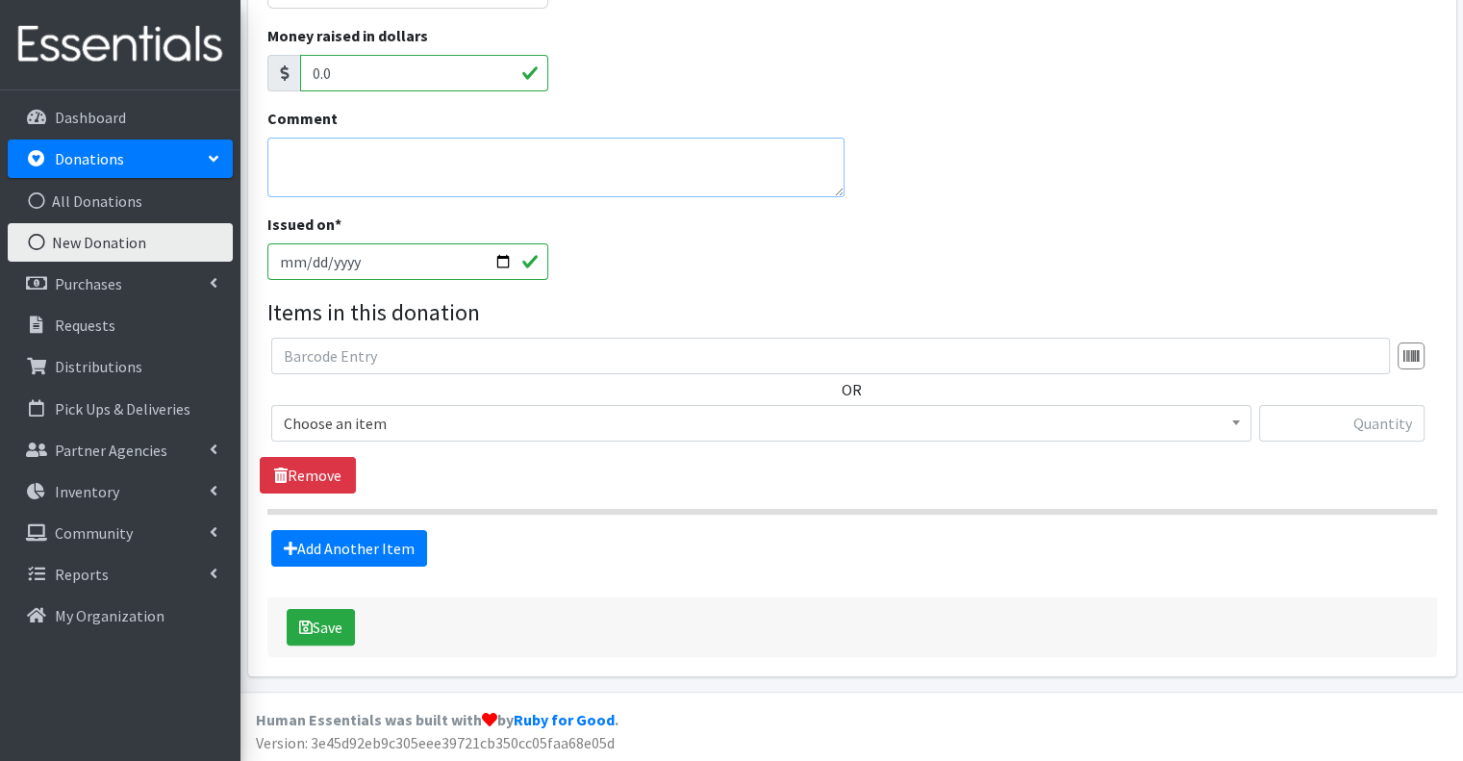  Describe the element at coordinates (435, 743) in the screenshot. I see `span: Version: 3e45d92eb9c305eee39721cb350cc05faa68e05d` at that location.